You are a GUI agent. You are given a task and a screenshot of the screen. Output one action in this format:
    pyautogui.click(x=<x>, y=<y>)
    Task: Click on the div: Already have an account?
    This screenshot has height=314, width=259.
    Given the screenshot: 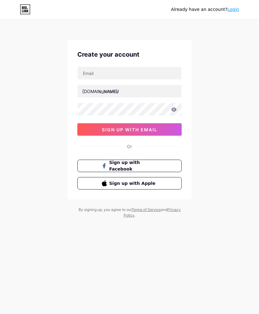 What is the action you would take?
    pyautogui.click(x=205, y=9)
    